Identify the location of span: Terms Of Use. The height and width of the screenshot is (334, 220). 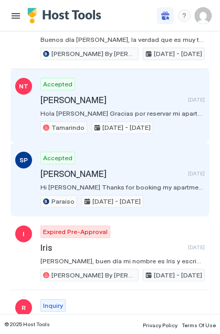
(198, 325).